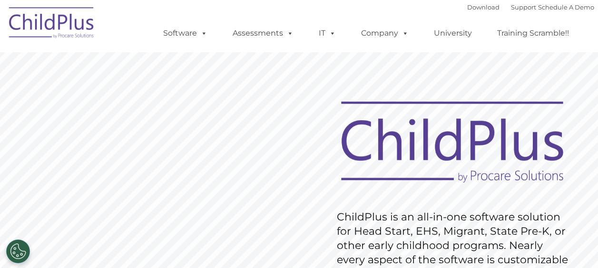 The image size is (598, 268). Describe the element at coordinates (523, 7) in the screenshot. I see `a: Support` at that location.